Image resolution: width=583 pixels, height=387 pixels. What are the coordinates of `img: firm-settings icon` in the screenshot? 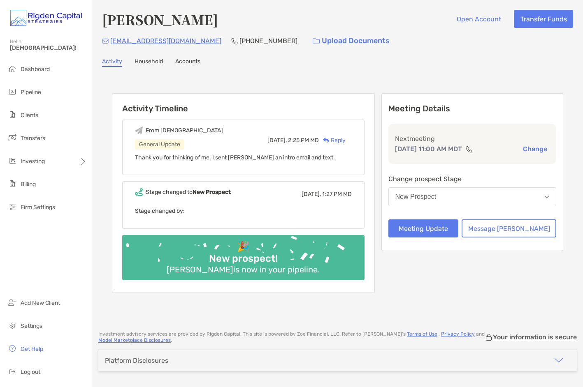 It's located at (12, 207).